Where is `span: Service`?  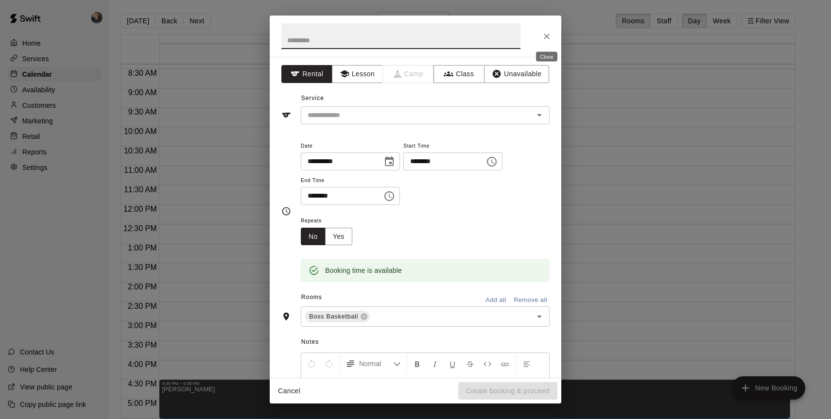
span: Service is located at coordinates (312, 98).